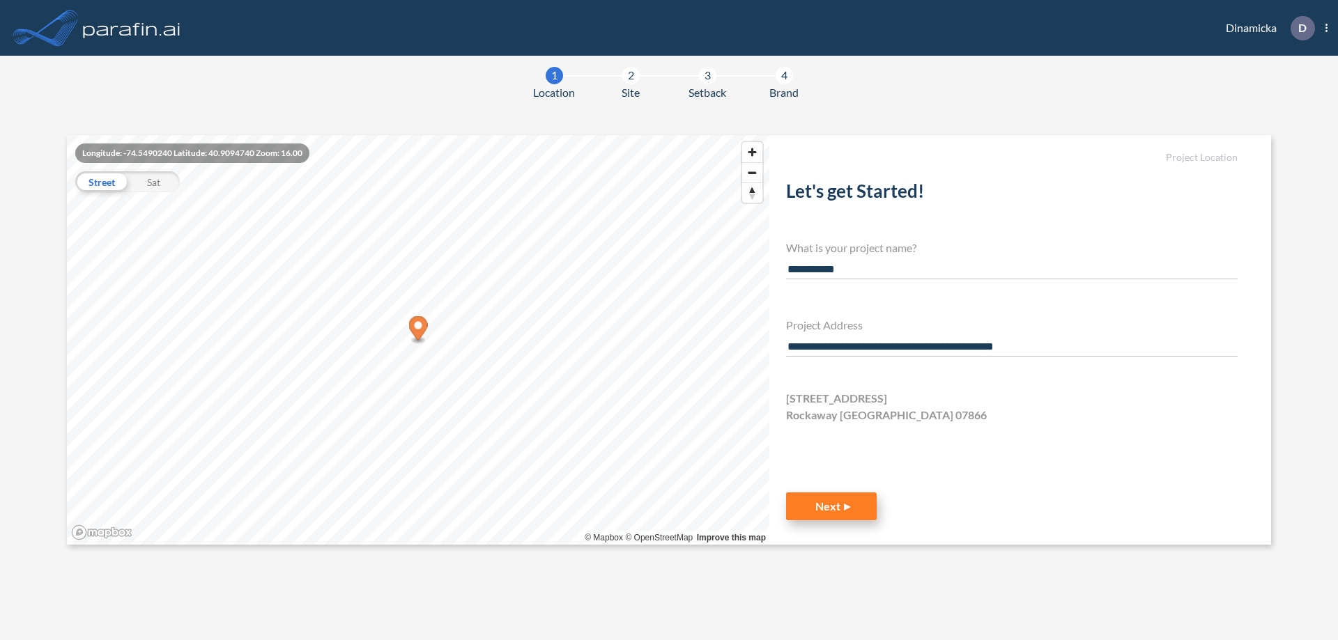 The width and height of the screenshot is (1338, 640). What do you see at coordinates (1012, 157) in the screenshot?
I see `h5: Project Location` at bounding box center [1012, 157].